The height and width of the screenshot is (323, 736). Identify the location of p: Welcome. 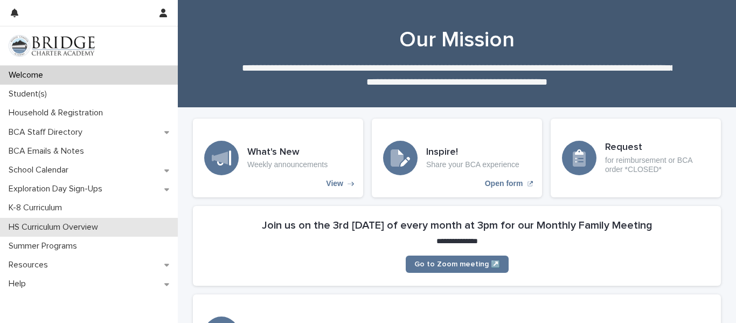
(28, 75).